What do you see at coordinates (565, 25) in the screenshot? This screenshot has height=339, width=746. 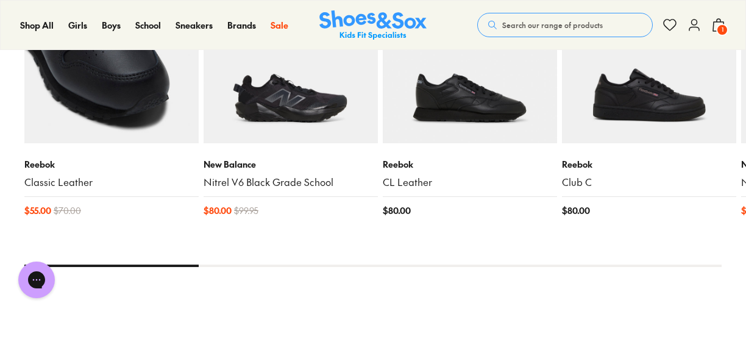 I see `button: Search our range of products` at bounding box center [565, 25].